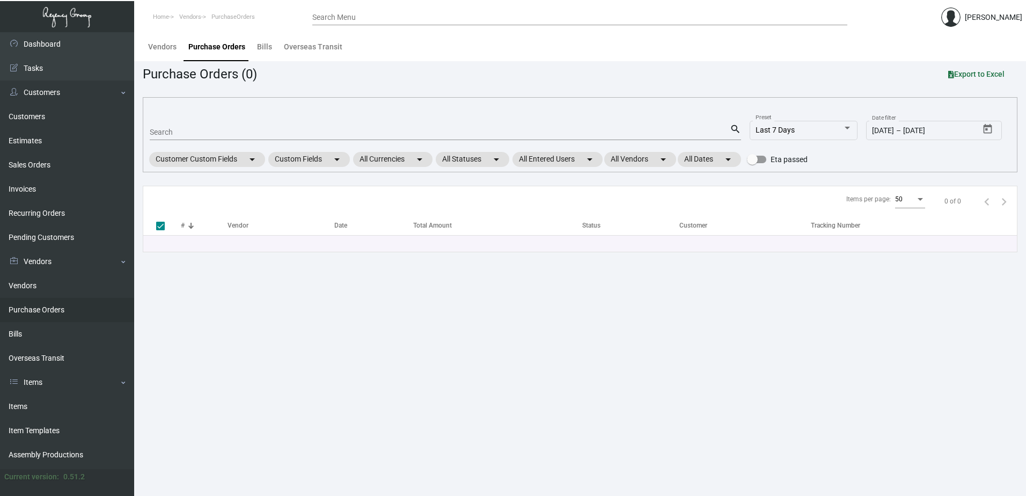 This screenshot has height=496, width=1026. Describe the element at coordinates (32, 477) in the screenshot. I see `div: Current version:` at that location.